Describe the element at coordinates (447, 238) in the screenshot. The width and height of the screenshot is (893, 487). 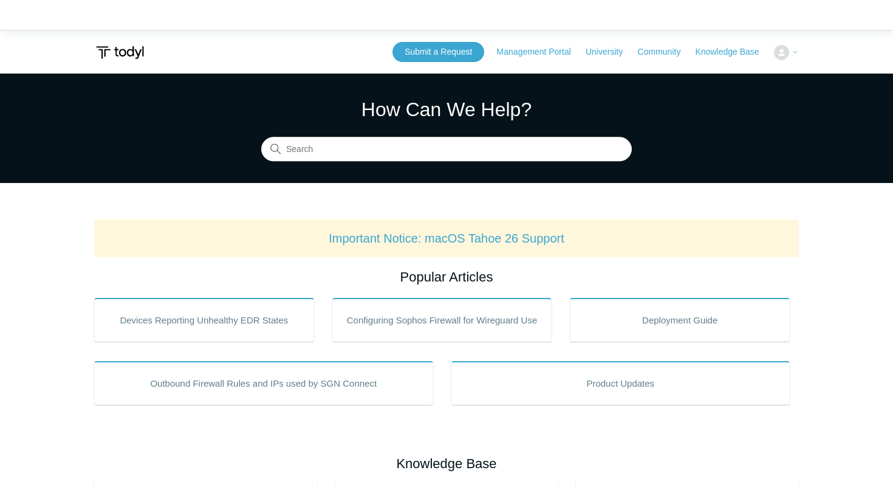
I see `a: Important Notice: macOS Tahoe 26 Support` at that location.